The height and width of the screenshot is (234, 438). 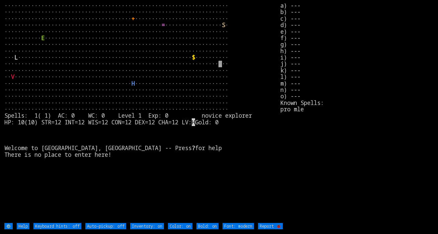 I want to click on font: L, so click(x=16, y=57).